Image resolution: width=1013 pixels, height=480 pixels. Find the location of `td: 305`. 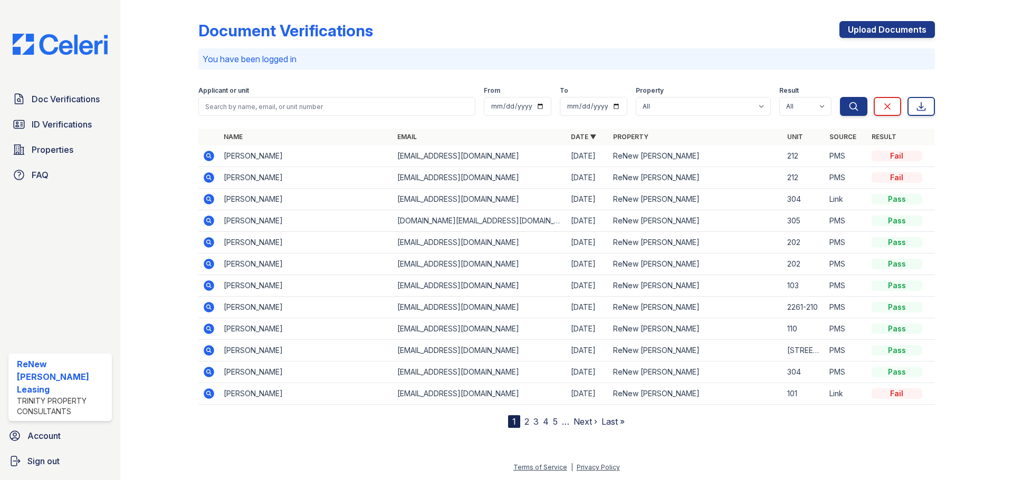

td: 305 is located at coordinates (804, 221).